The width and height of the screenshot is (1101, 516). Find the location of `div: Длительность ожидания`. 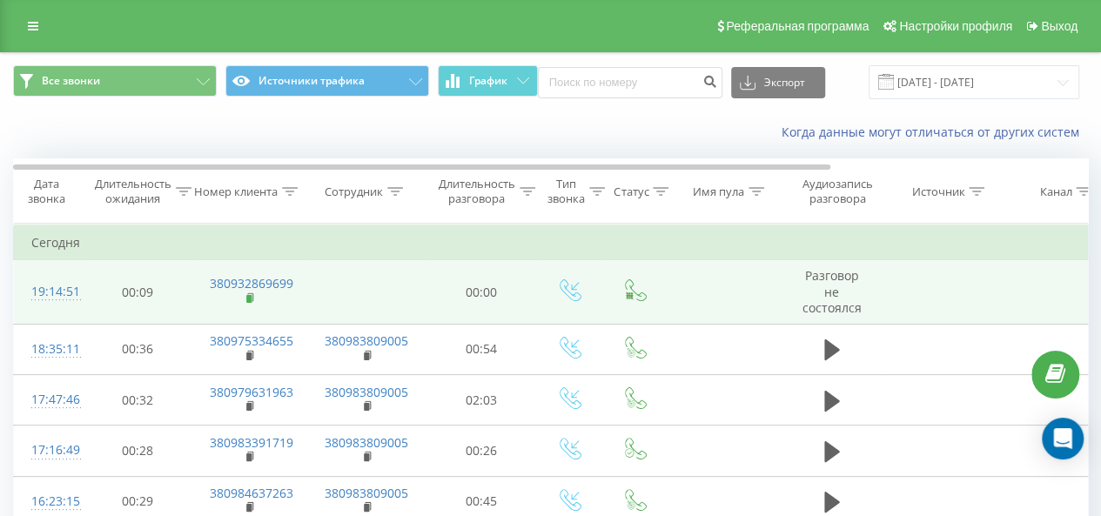

div: Длительность ожидания is located at coordinates (133, 191).